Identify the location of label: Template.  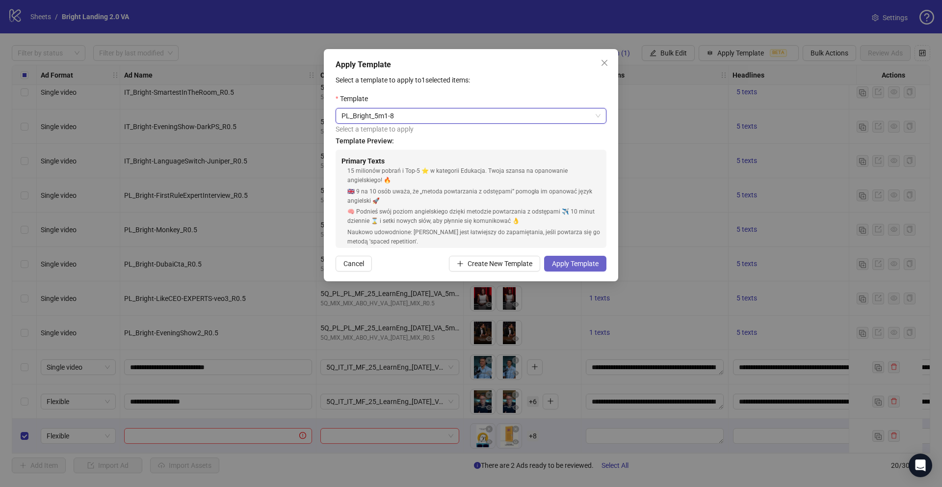
(355, 99).